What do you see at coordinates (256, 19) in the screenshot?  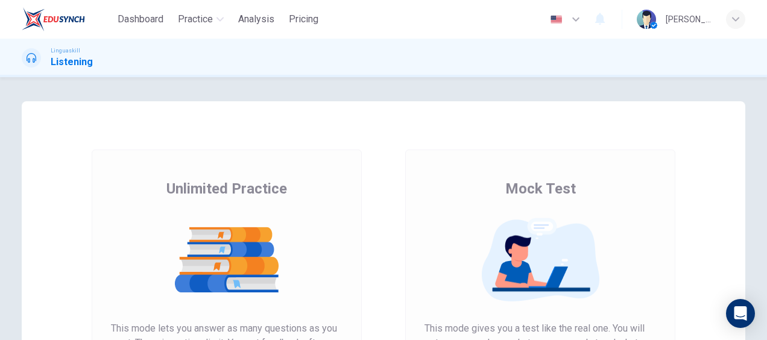 I see `span: Analysis` at bounding box center [256, 19].